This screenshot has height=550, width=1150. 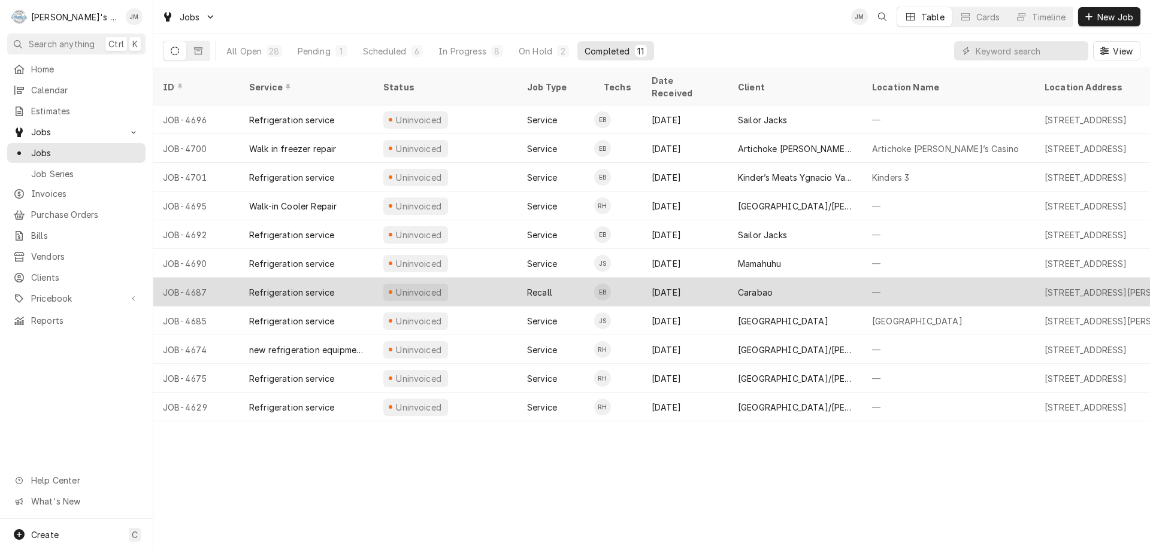 I want to click on div: Cards, so click(x=988, y=17).